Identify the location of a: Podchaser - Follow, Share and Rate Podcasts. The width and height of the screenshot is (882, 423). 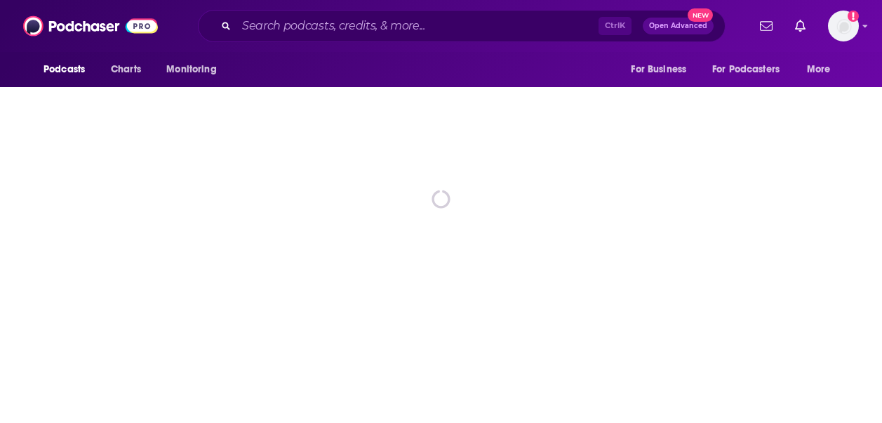
(91, 26).